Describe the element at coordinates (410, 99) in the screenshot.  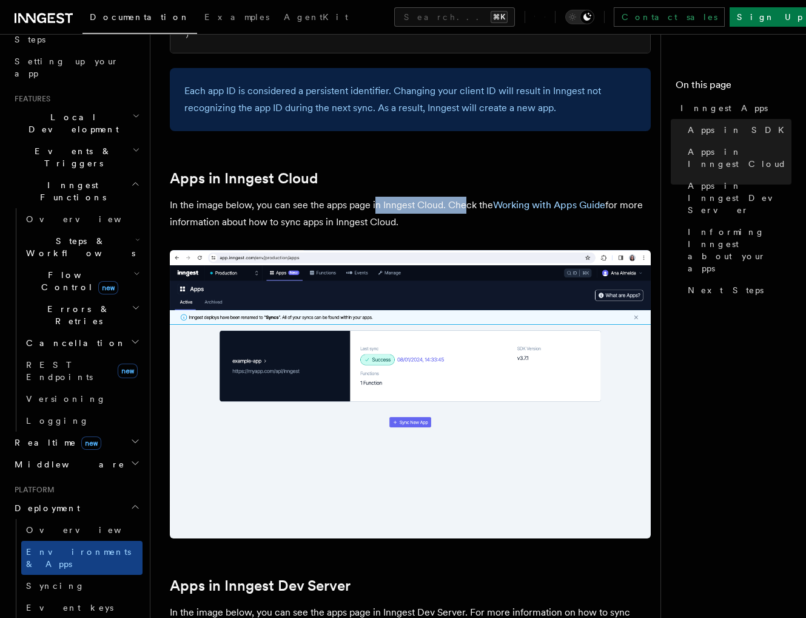
I see `p: Each app ID is considered a persistent identifier. Changing your client ID will result in Inngest...` at that location.